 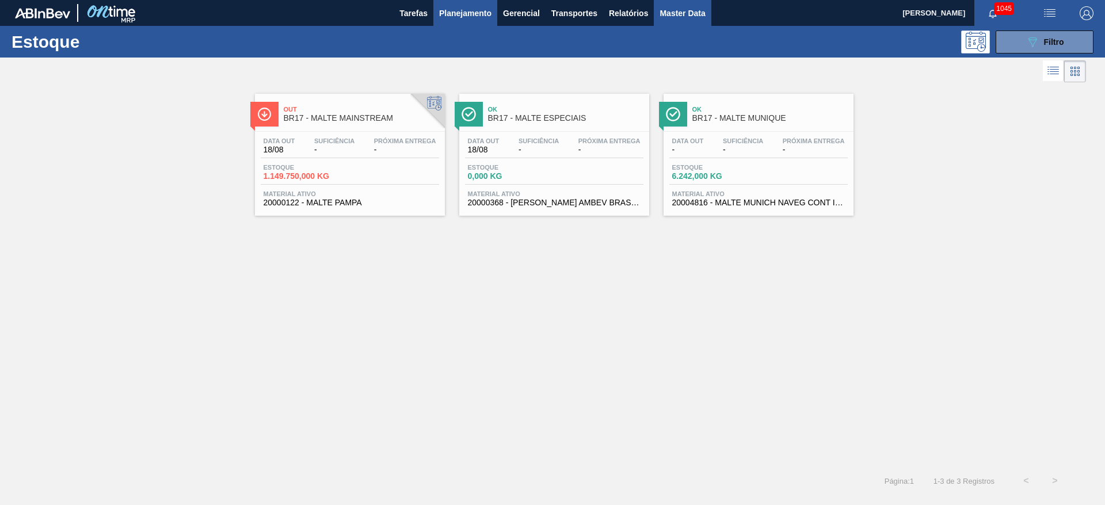 What do you see at coordinates (1004, 9) in the screenshot?
I see `span: 1045` at bounding box center [1004, 9].